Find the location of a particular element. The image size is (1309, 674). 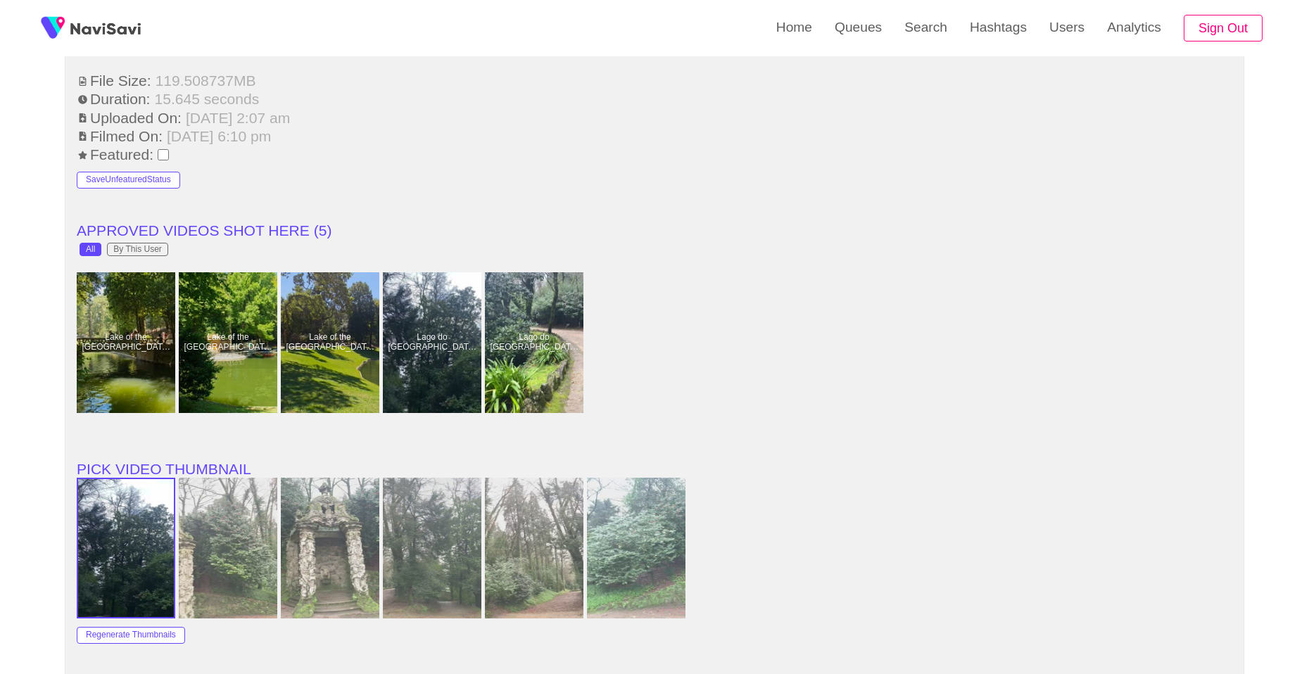

button: Sign Out is located at coordinates (1223, 28).